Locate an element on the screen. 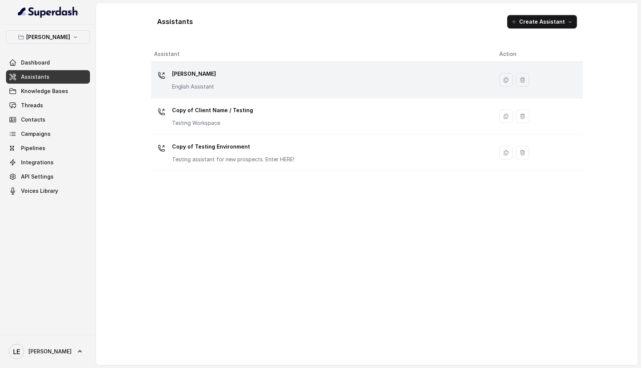 The width and height of the screenshot is (641, 368). a: Pipelines is located at coordinates (48, 148).